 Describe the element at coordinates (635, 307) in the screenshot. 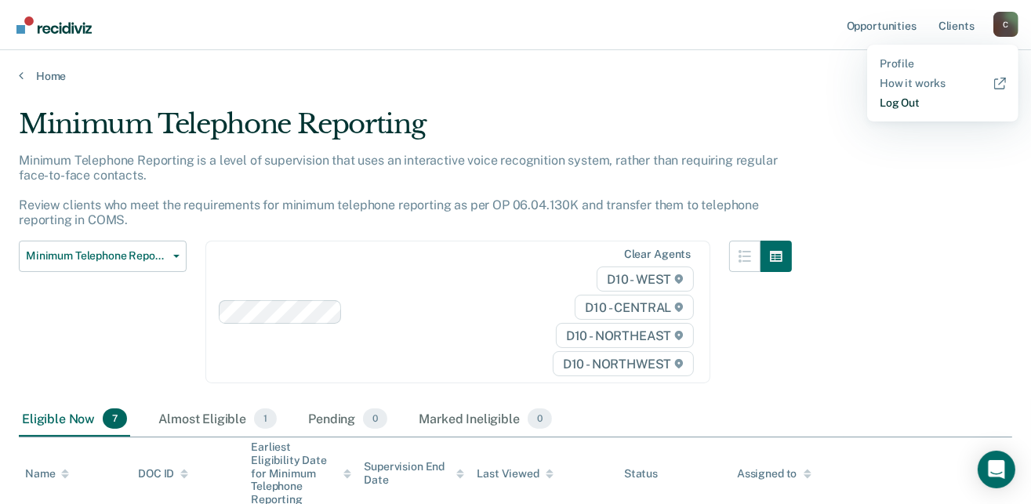

I see `span: D10 - CENTRAL` at that location.